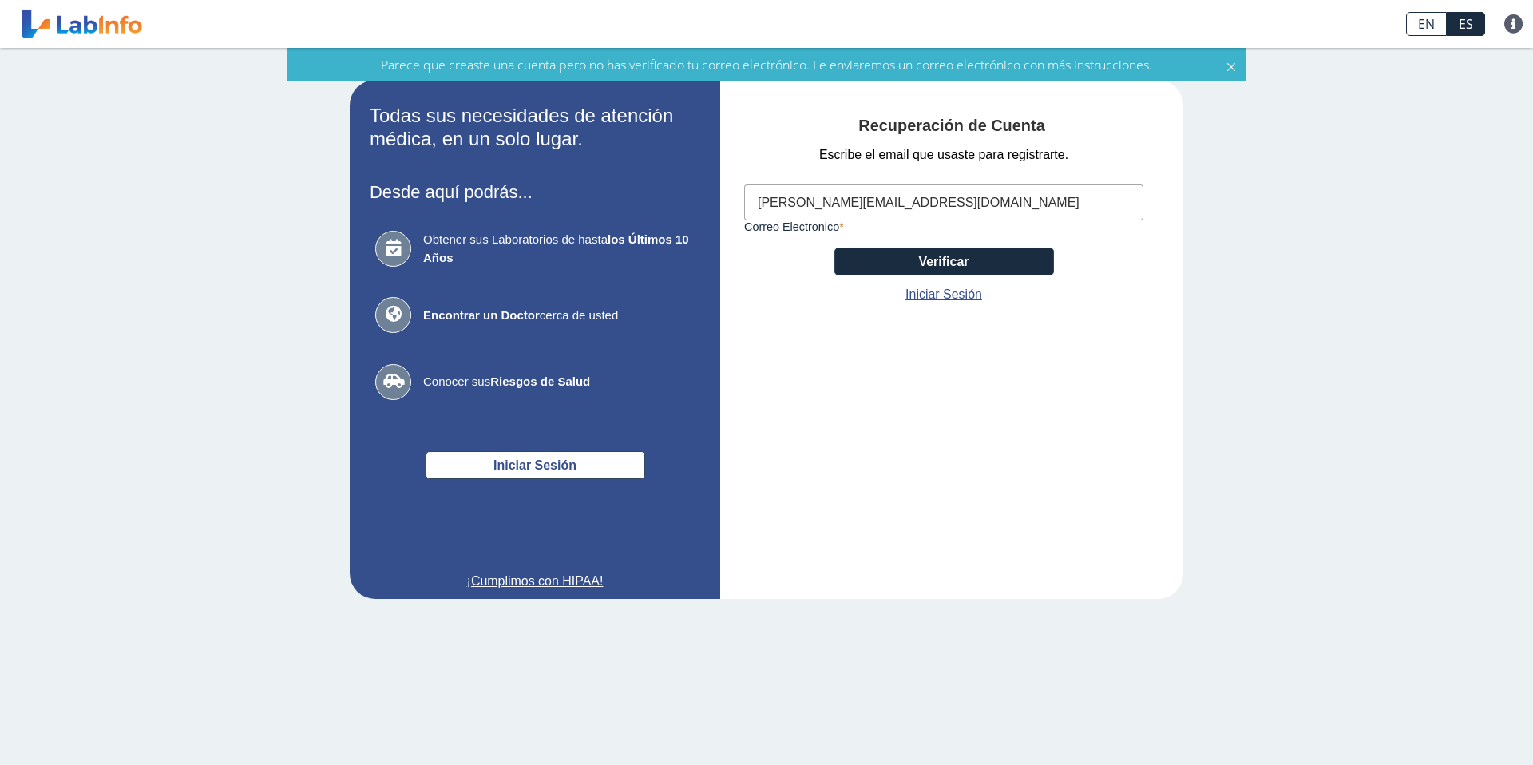  I want to click on label: Correo Electronico, so click(944, 227).